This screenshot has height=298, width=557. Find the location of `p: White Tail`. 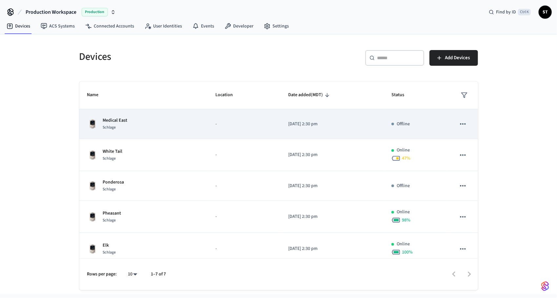

p: White Tail is located at coordinates (113, 152).